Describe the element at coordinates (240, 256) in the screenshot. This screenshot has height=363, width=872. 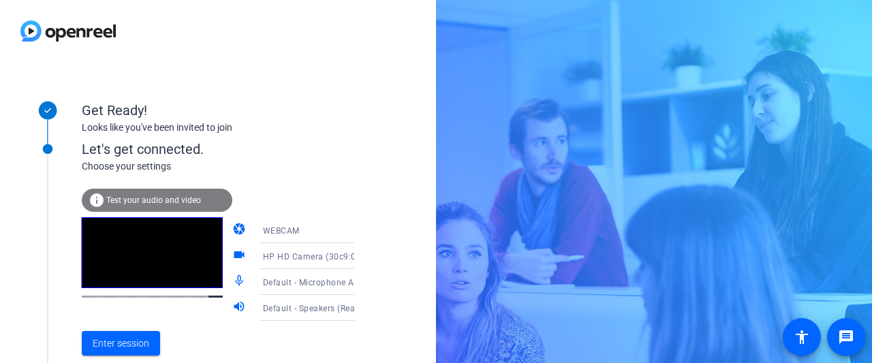
I see `mat-icon: videocam` at that location.